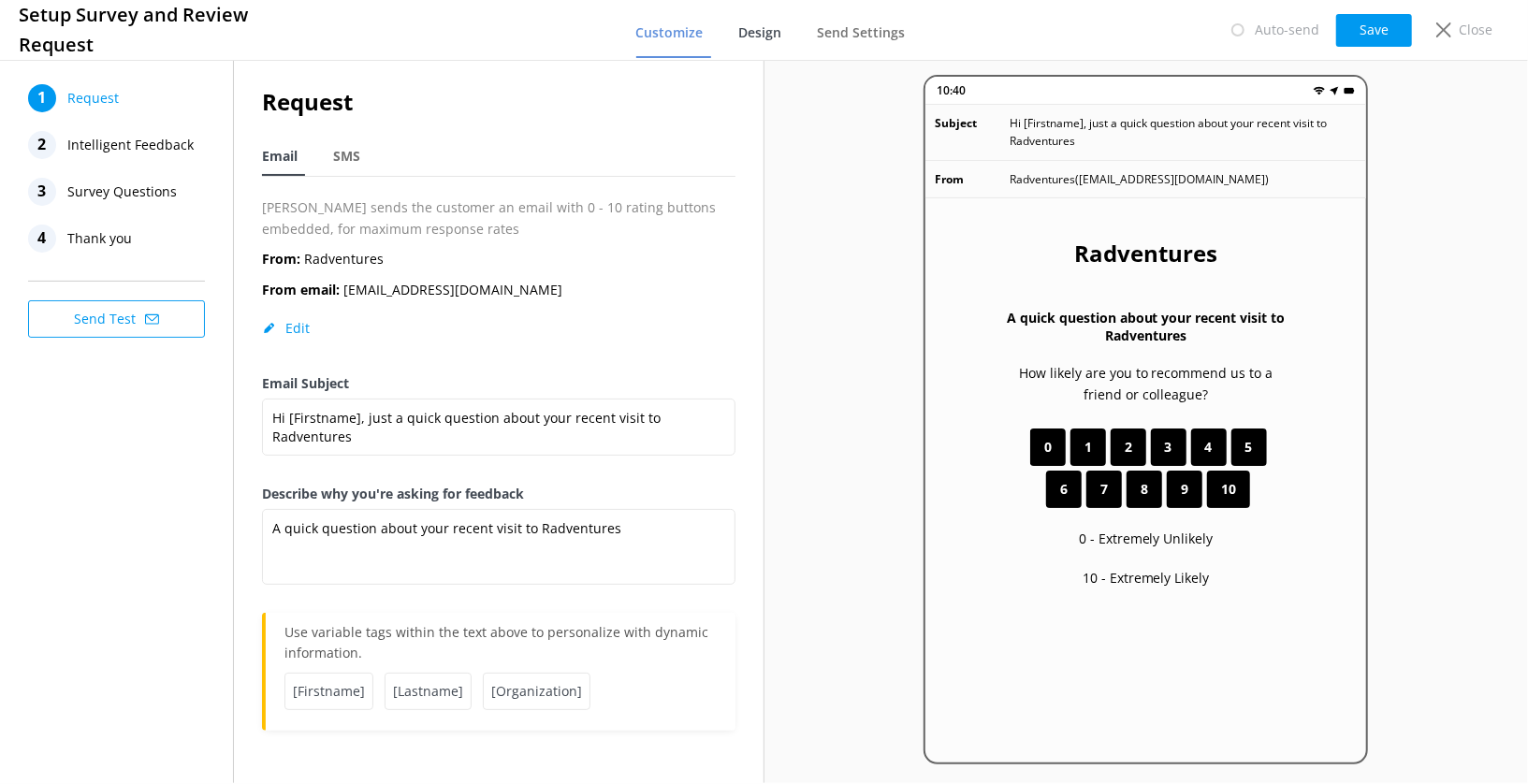  I want to click on label: Describe why you're asking for feedback, so click(498, 494).